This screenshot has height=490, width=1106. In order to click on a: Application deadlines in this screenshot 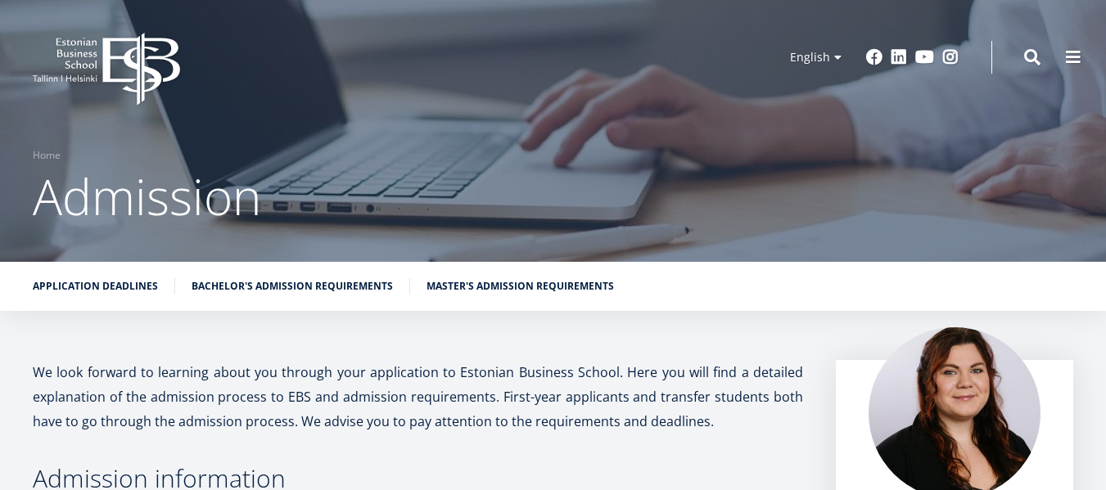, I will do `click(95, 287)`.